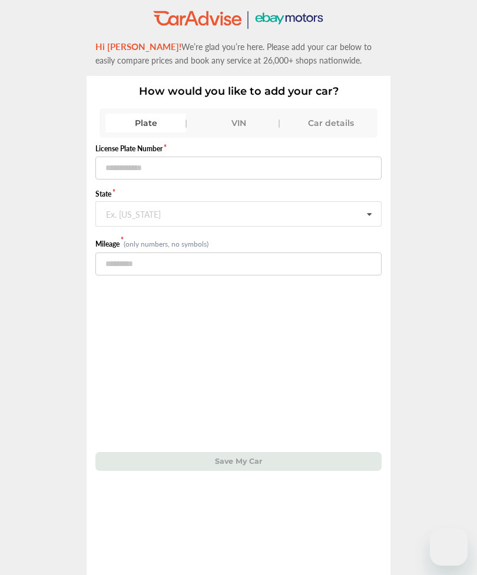 Image resolution: width=477 pixels, height=575 pixels. What do you see at coordinates (166, 244) in the screenshot?
I see `small: (only numbers, no symbols)` at bounding box center [166, 244].